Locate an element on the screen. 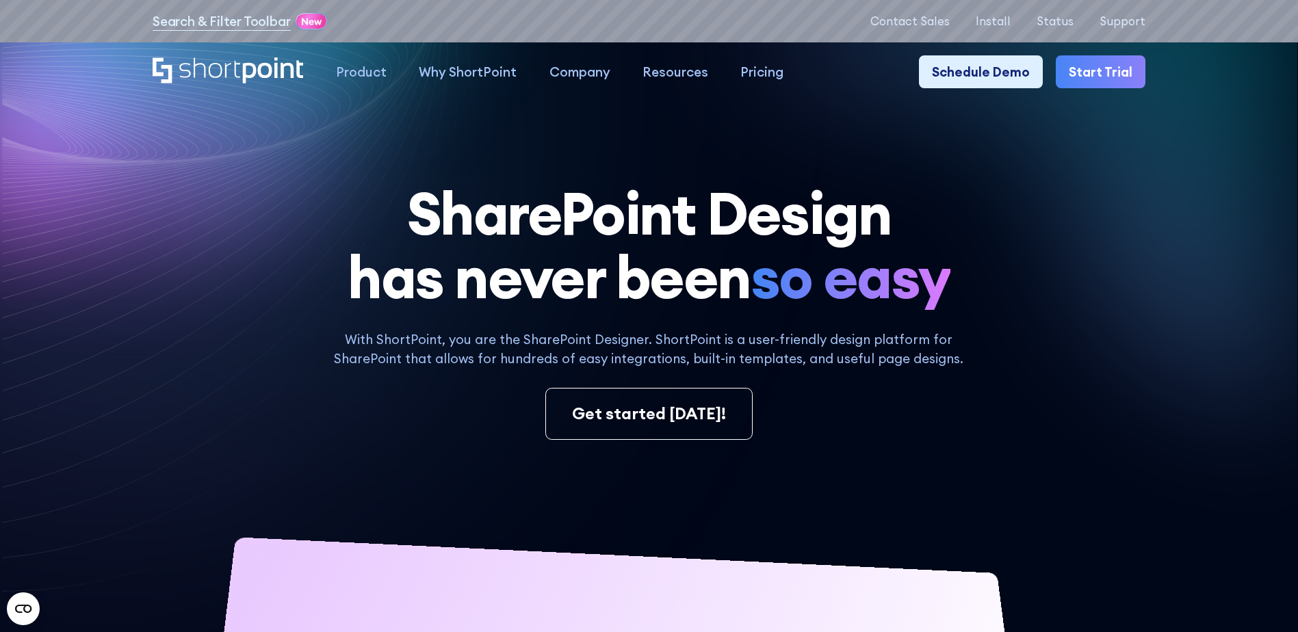 Image resolution: width=1298 pixels, height=632 pixels. p: Contact Sales is located at coordinates (910, 21).